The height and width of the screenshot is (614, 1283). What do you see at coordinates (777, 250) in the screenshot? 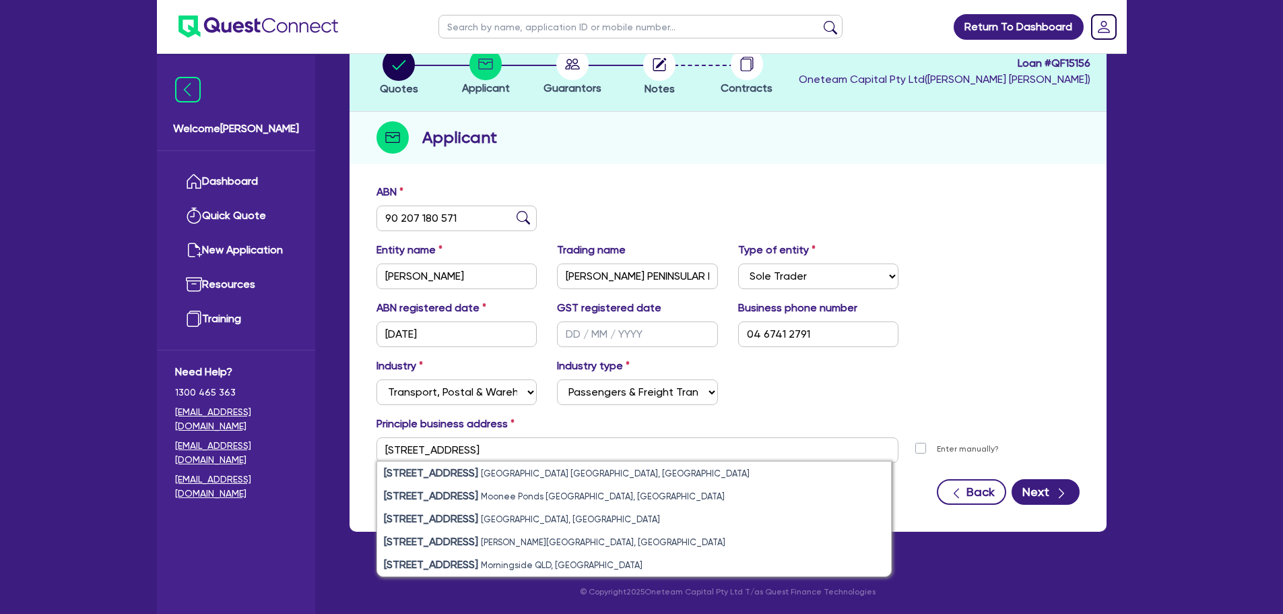
I see `label: Type of entity` at bounding box center [777, 250].